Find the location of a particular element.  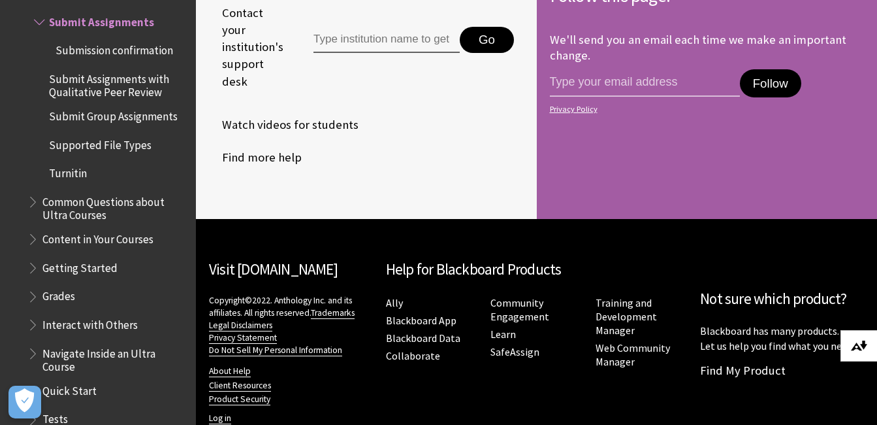

a: Collaborate is located at coordinates (413, 355).